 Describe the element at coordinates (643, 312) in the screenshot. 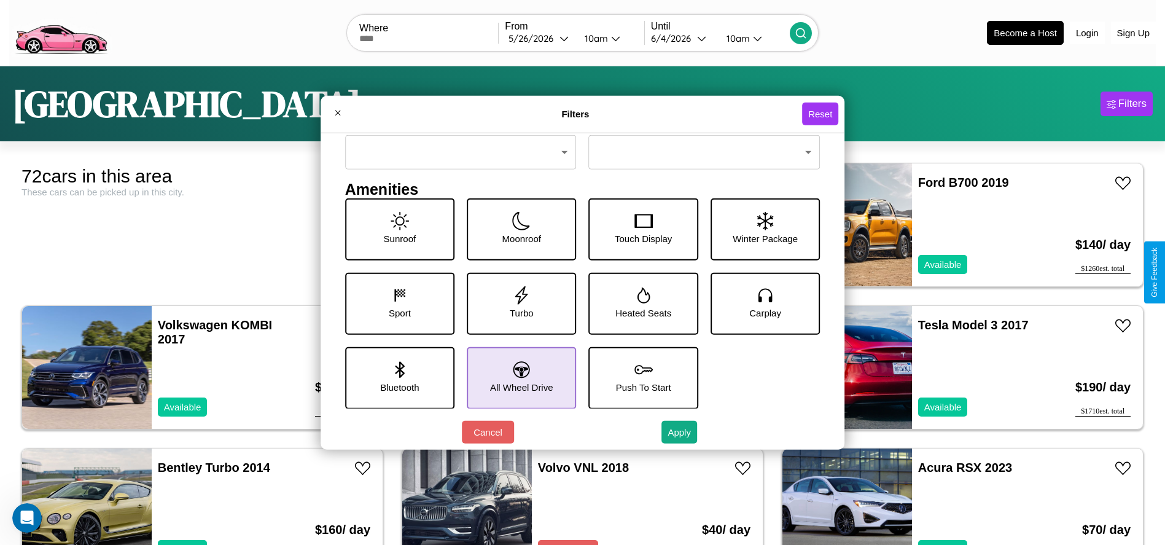

I see `p: Heated Seats` at that location.